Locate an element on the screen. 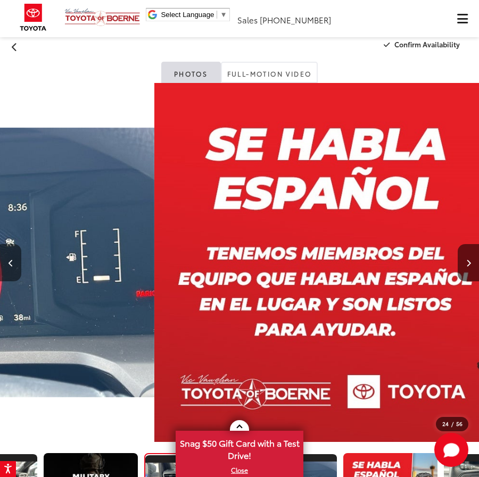  span: Confirm Availability is located at coordinates (427, 44).